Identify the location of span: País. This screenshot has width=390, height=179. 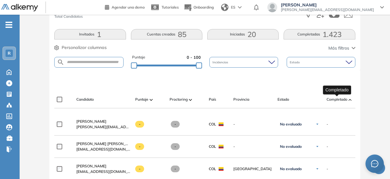
(212, 100).